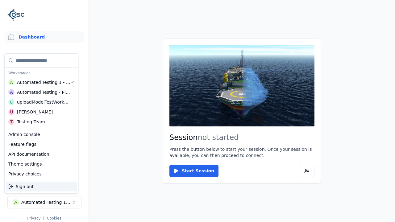 The height and width of the screenshot is (222, 395). Describe the element at coordinates (41, 154) in the screenshot. I see `div: API documentation` at that location.